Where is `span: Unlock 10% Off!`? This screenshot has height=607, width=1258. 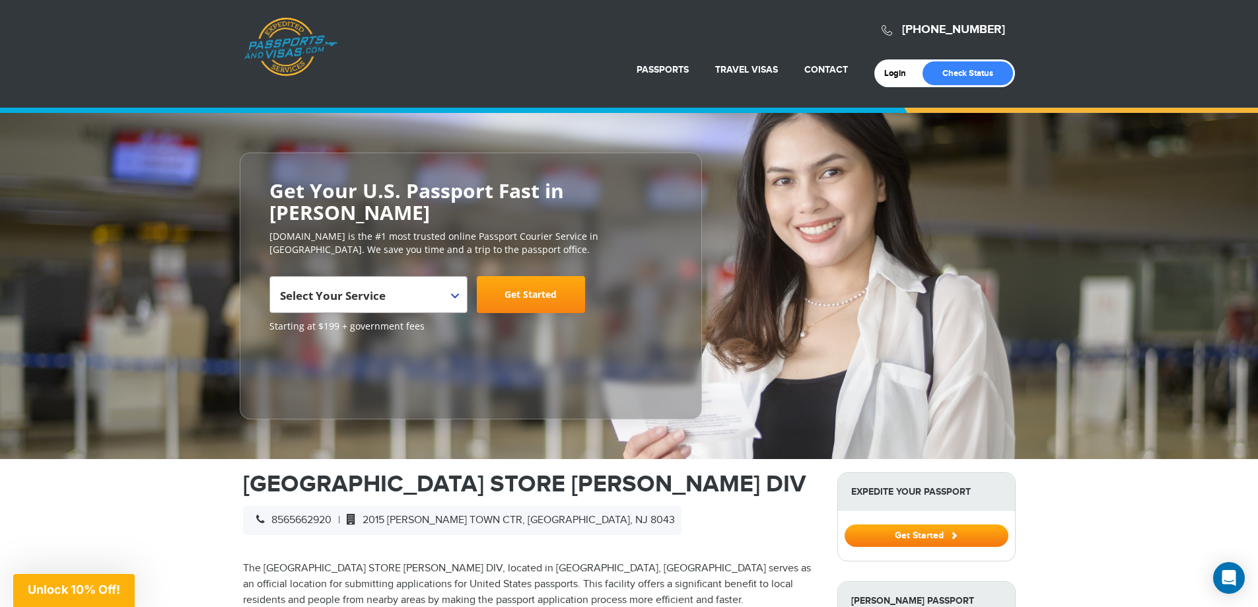
span: Unlock 10% Off! is located at coordinates (74, 589).